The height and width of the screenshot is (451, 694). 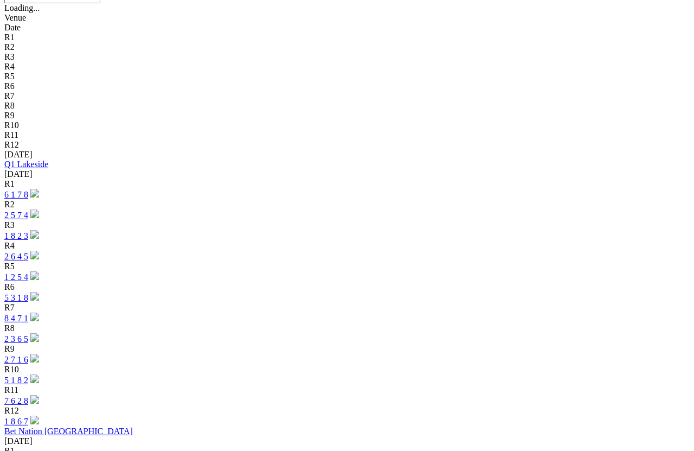 I want to click on a: 2 3 6 5, so click(x=16, y=338).